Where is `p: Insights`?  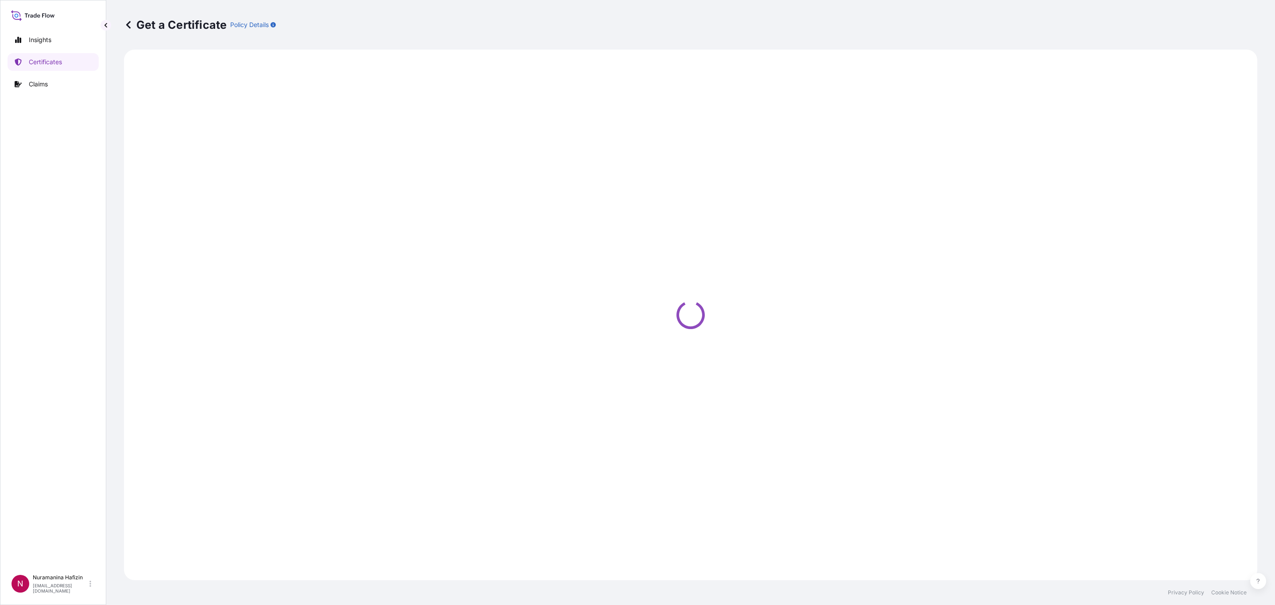 p: Insights is located at coordinates (40, 40).